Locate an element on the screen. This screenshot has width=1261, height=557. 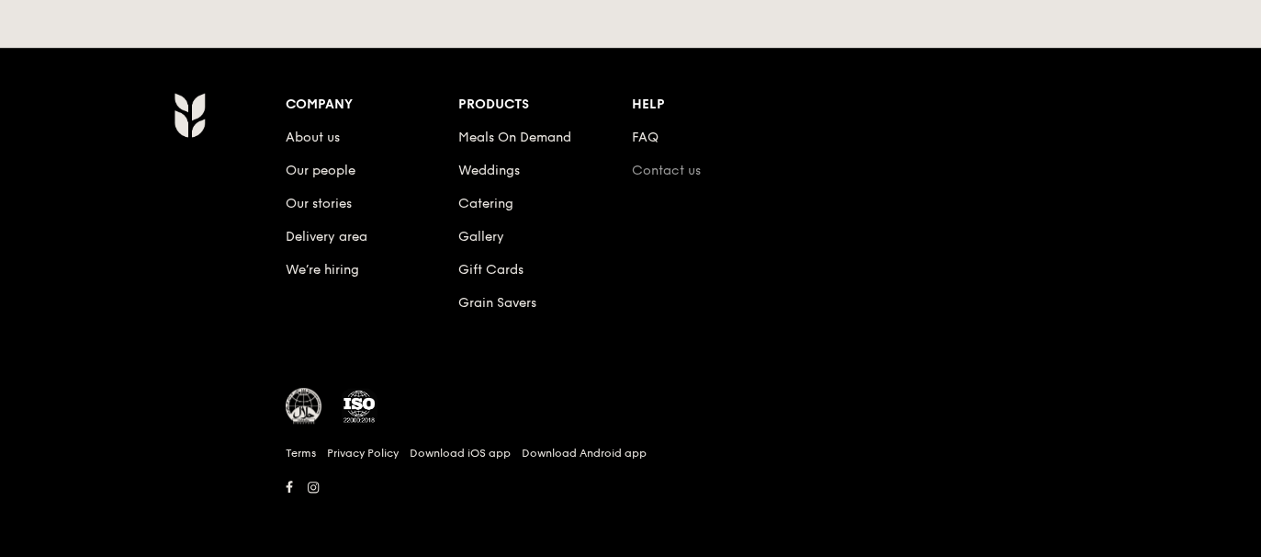
a: Catering is located at coordinates (486, 203).